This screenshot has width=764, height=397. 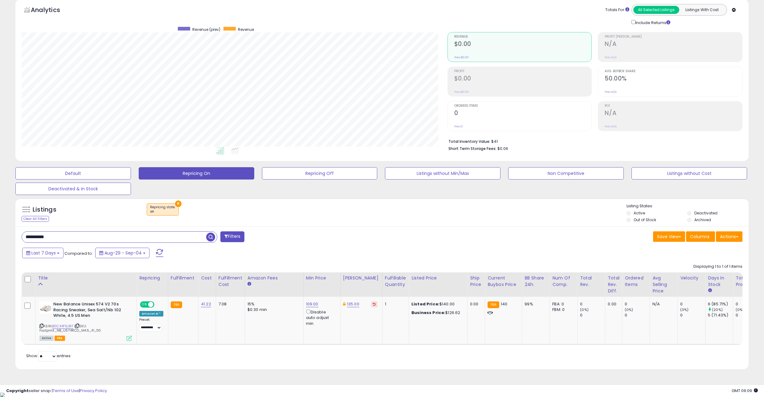 I want to click on span: Aug-29 - Sep-04, so click(x=123, y=253).